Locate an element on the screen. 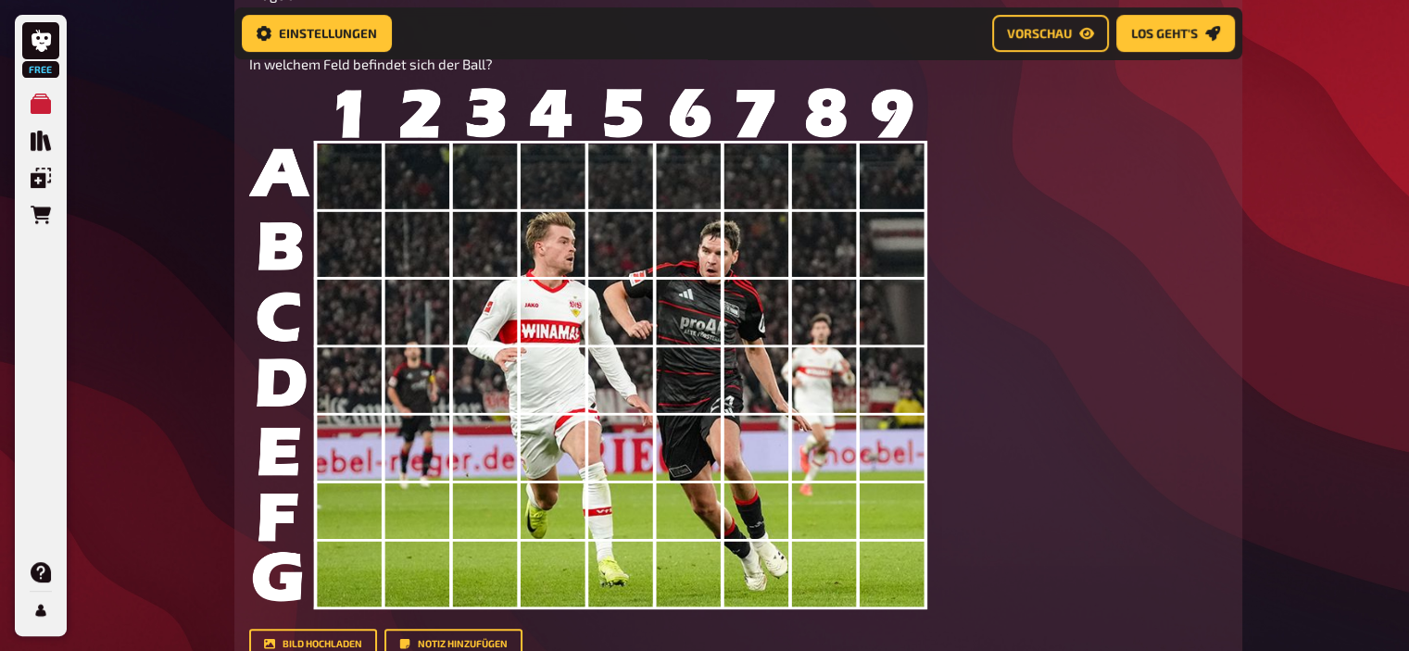  a: Vorschau is located at coordinates (1051, 33).